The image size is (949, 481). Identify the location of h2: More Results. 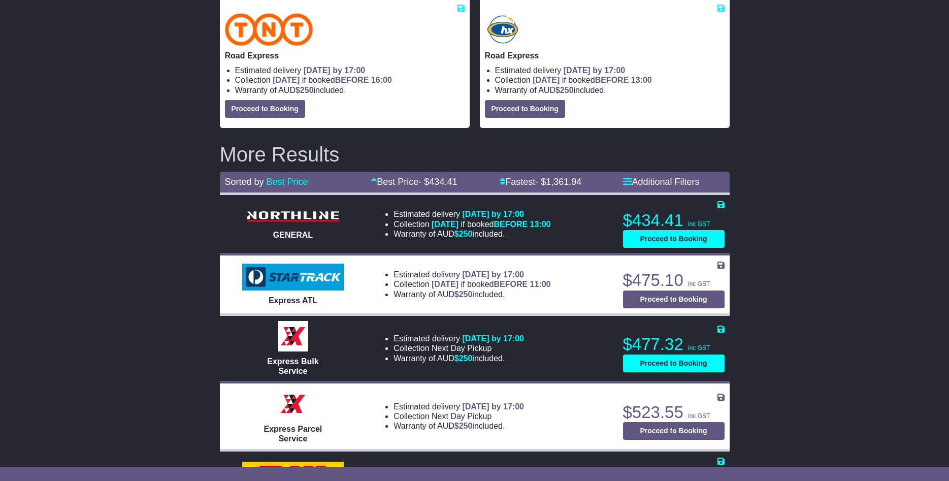
(475, 154).